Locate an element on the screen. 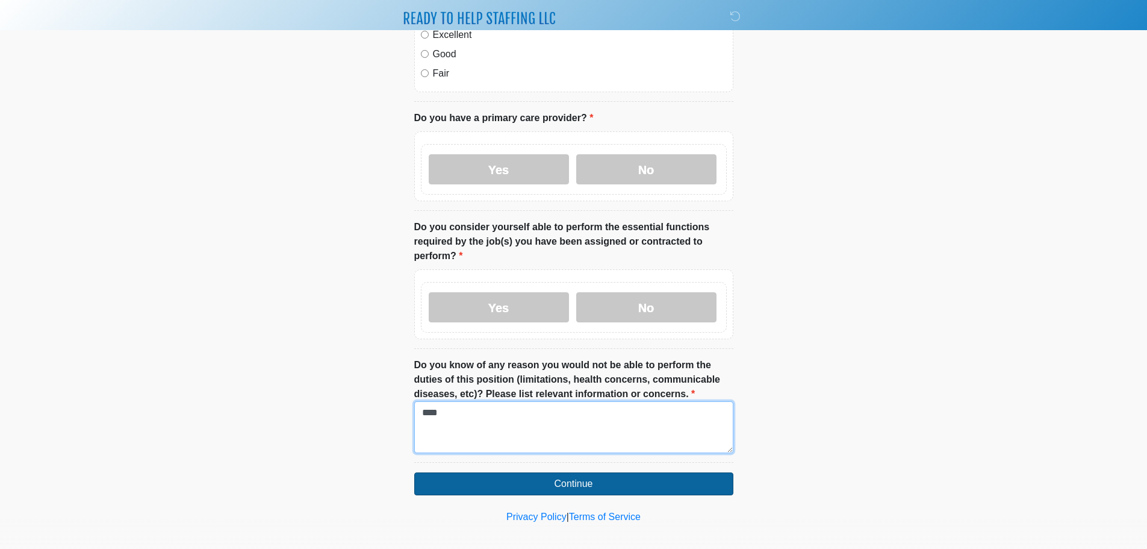 This screenshot has width=1147, height=549. a: Terms of Service is located at coordinates (605, 516).